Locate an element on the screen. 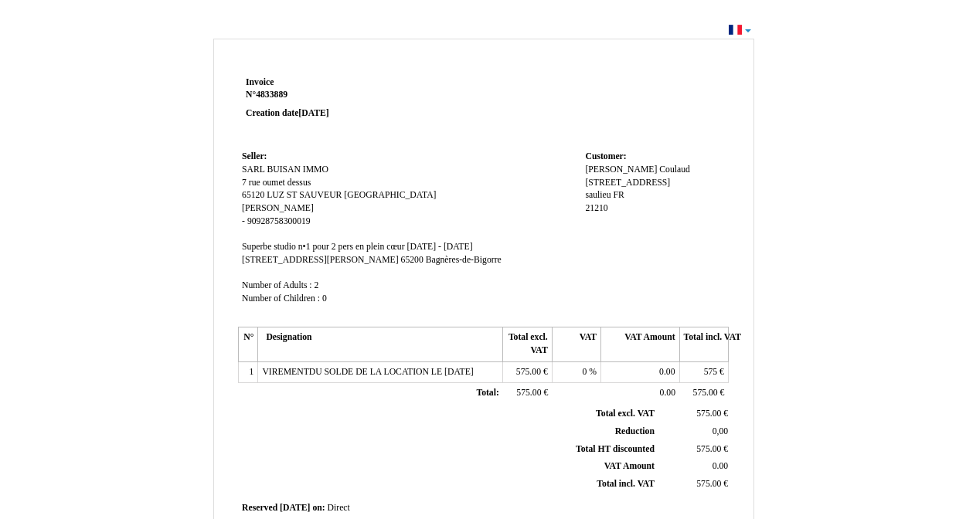 This screenshot has width=966, height=519. span: 575 is located at coordinates (711, 372).